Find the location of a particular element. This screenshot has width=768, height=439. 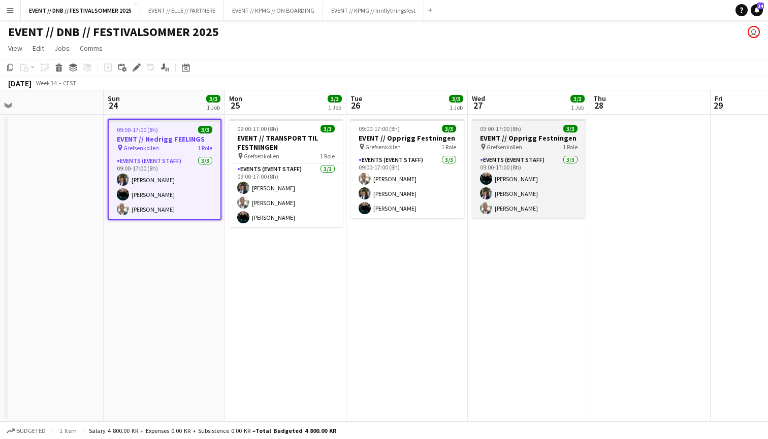

app-job-card: 09:00-17:00 (8h)3/3EVENT // Nedrigg FEELINGS Grefsenkollen1 RoleEvents (Event Staff)3/309:00-17:0... is located at coordinates (165, 170).